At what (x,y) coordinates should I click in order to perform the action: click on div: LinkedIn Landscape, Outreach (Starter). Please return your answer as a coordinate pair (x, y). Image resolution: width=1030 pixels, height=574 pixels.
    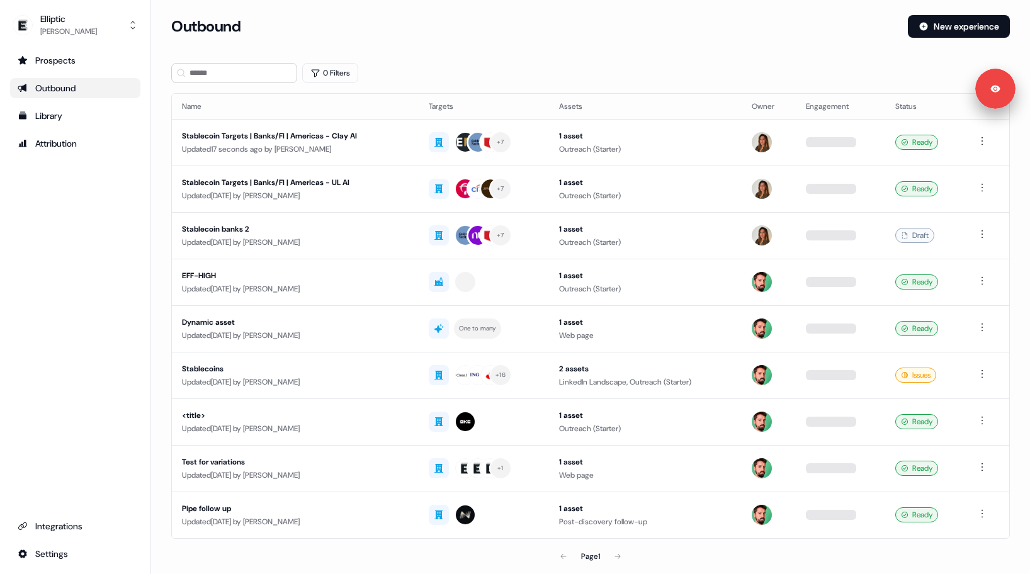
    Looking at the image, I should click on (645, 382).